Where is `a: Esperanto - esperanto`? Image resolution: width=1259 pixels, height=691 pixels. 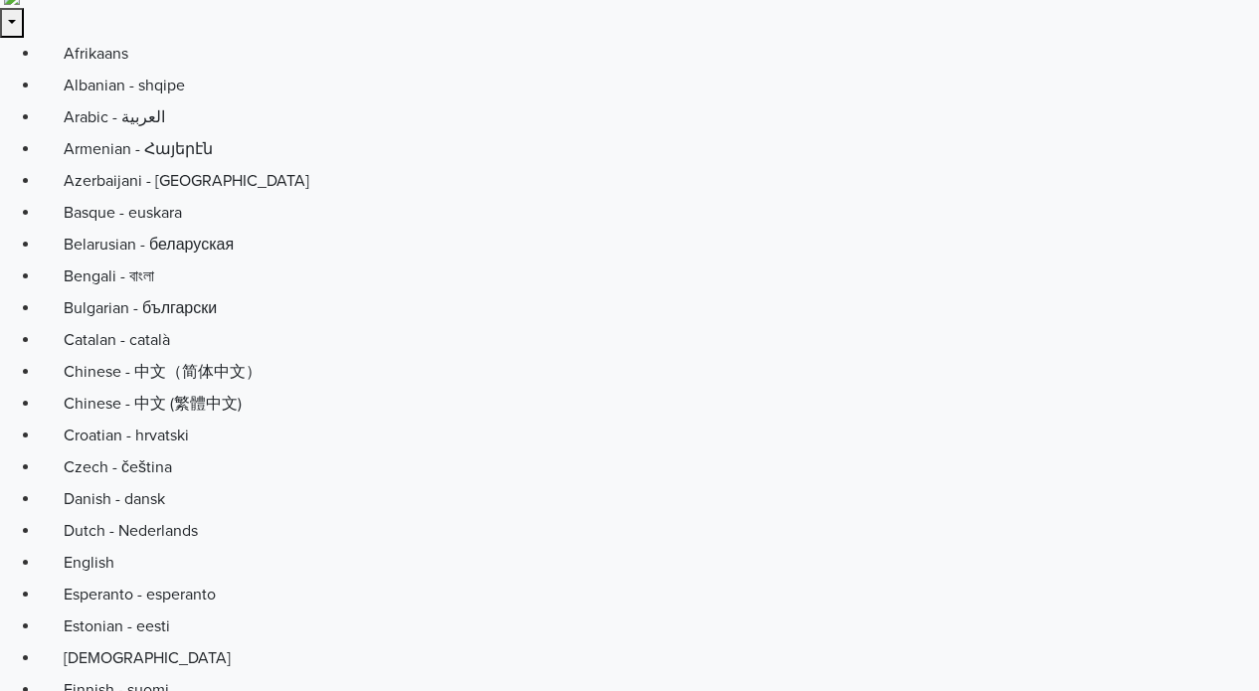 a: Esperanto - esperanto is located at coordinates (649, 595).